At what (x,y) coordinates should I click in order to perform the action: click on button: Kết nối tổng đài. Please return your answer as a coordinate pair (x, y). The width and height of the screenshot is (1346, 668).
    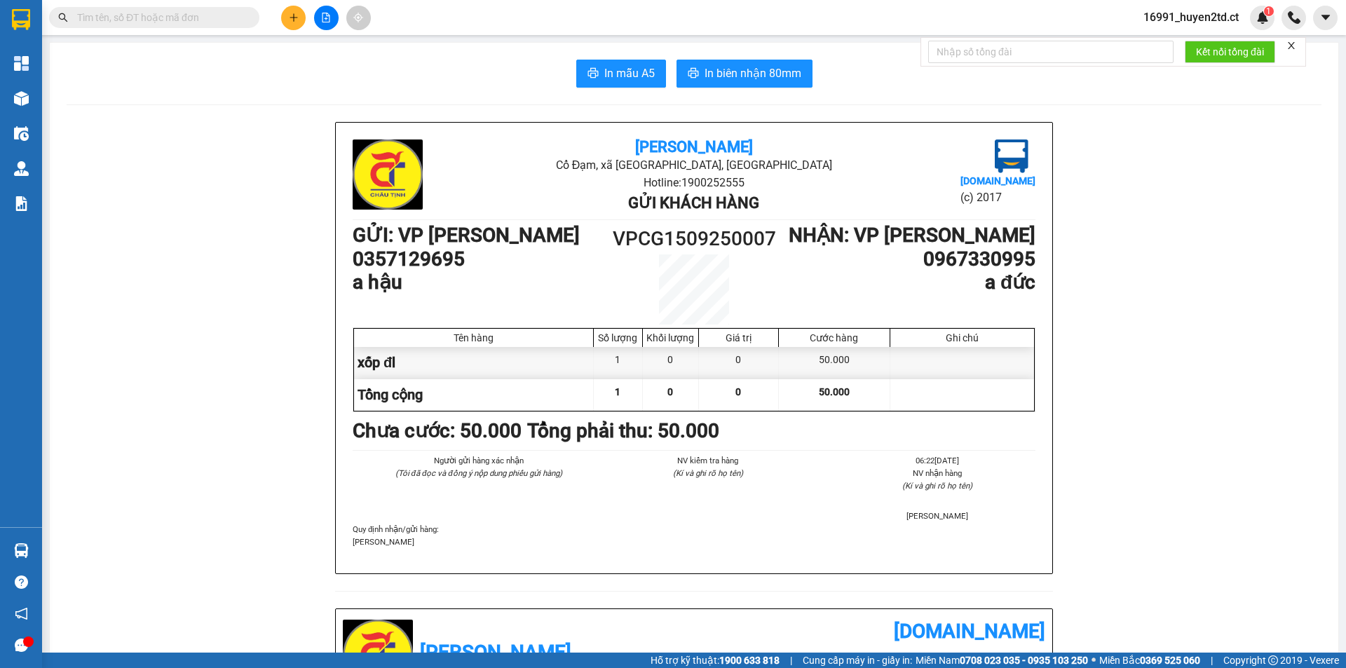
    Looking at the image, I should click on (1229, 52).